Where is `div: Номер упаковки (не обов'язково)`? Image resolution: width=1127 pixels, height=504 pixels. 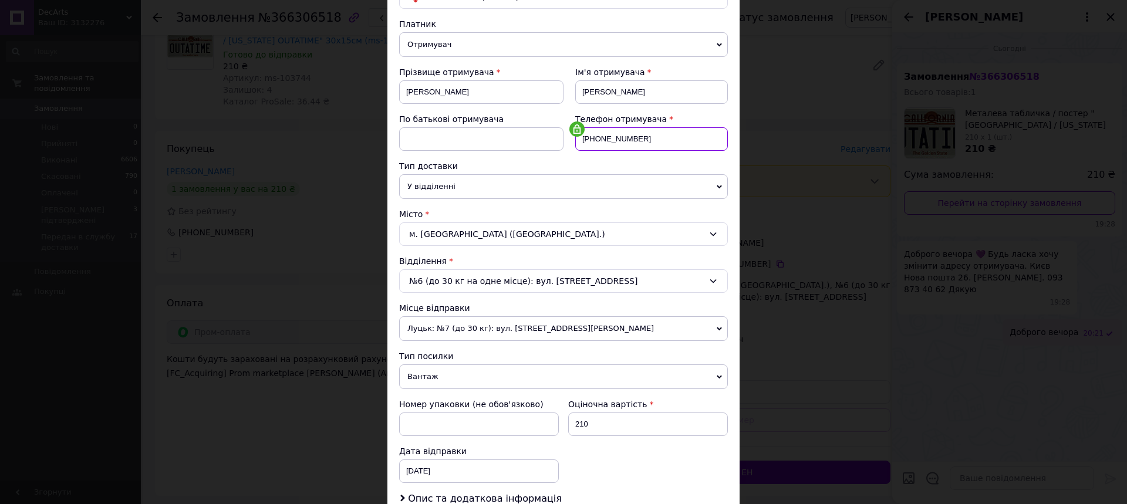
div: Номер упаковки (не обов'язково) is located at coordinates (479, 405).